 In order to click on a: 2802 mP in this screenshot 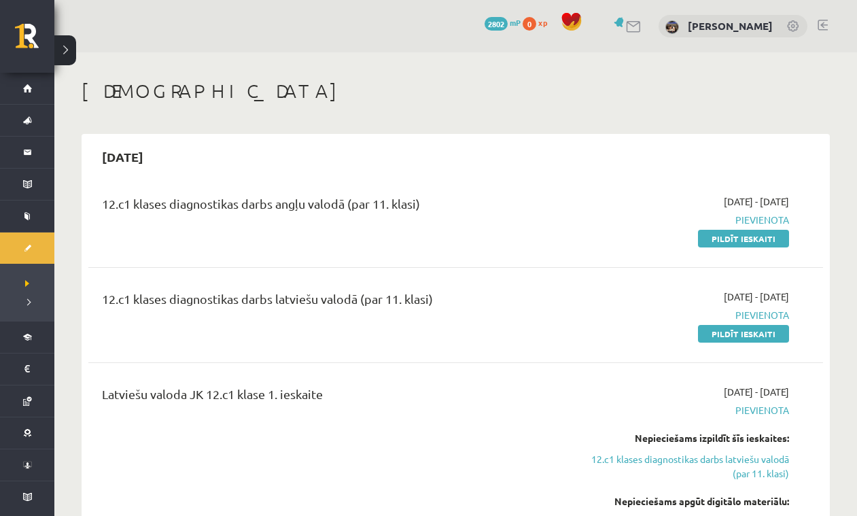, I will do `click(502, 22)`.